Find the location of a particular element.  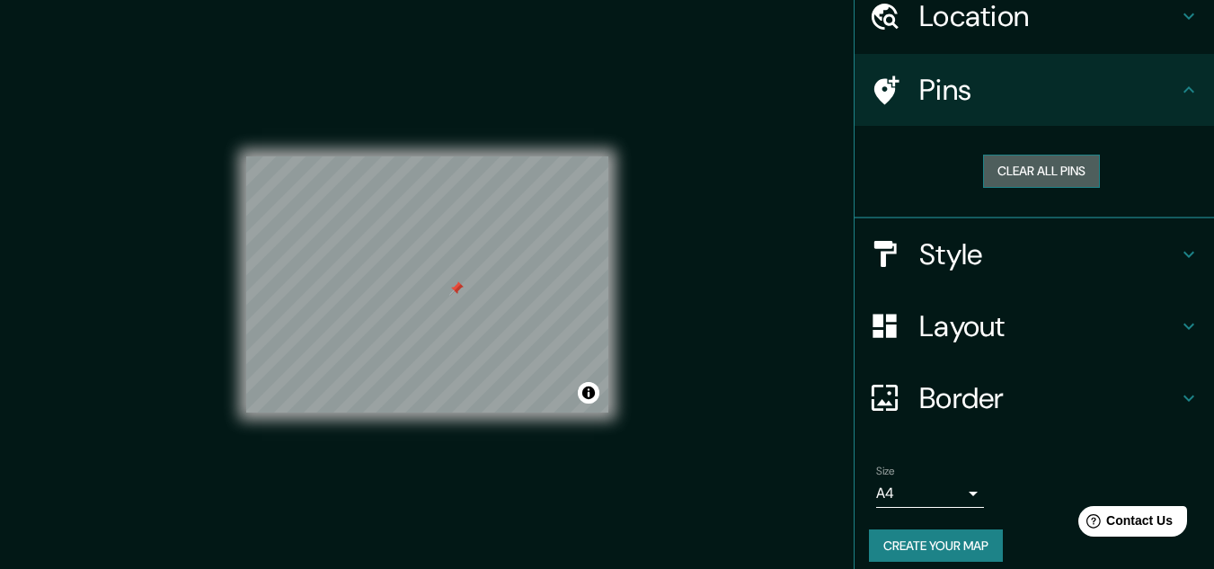

h4: Pins is located at coordinates (1048, 90).